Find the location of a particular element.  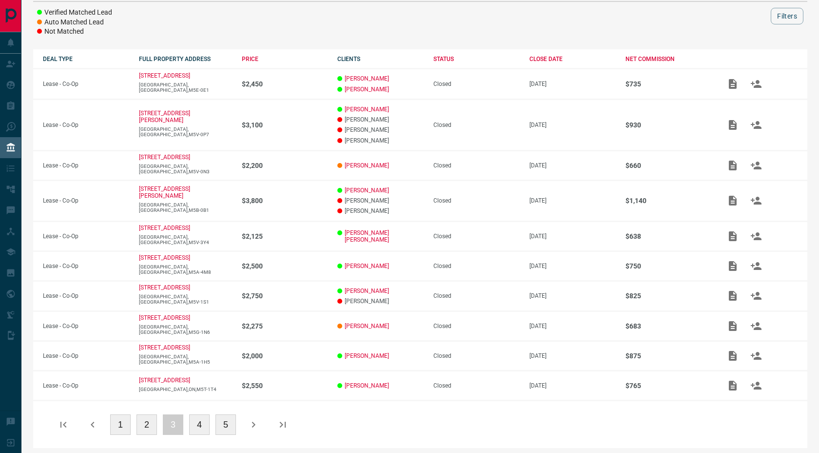

p: $2,500 is located at coordinates (285, 266).